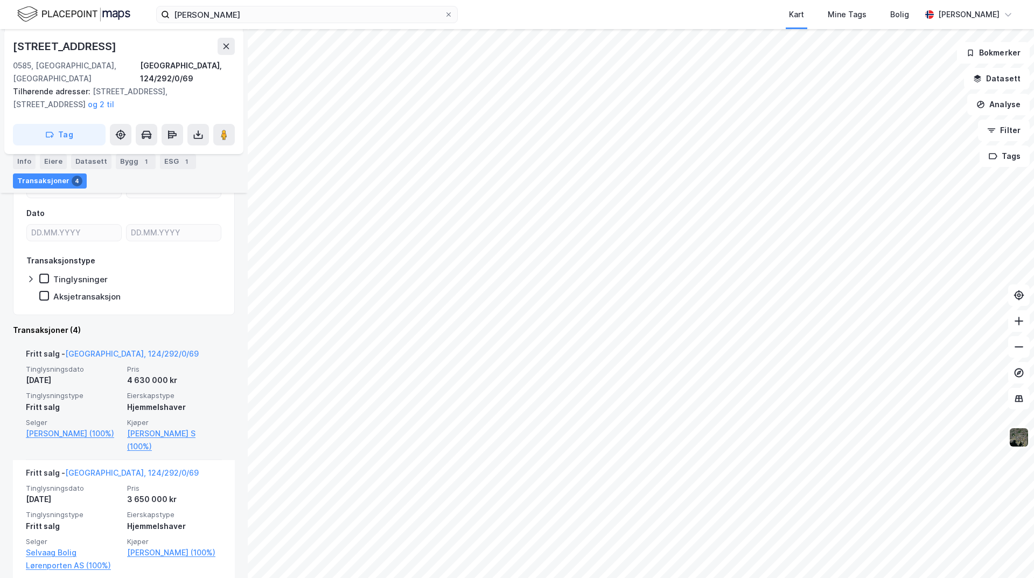 The height and width of the screenshot is (578, 1034). What do you see at coordinates (50, 181) in the screenshot?
I see `div: Transaksjoner` at bounding box center [50, 181].